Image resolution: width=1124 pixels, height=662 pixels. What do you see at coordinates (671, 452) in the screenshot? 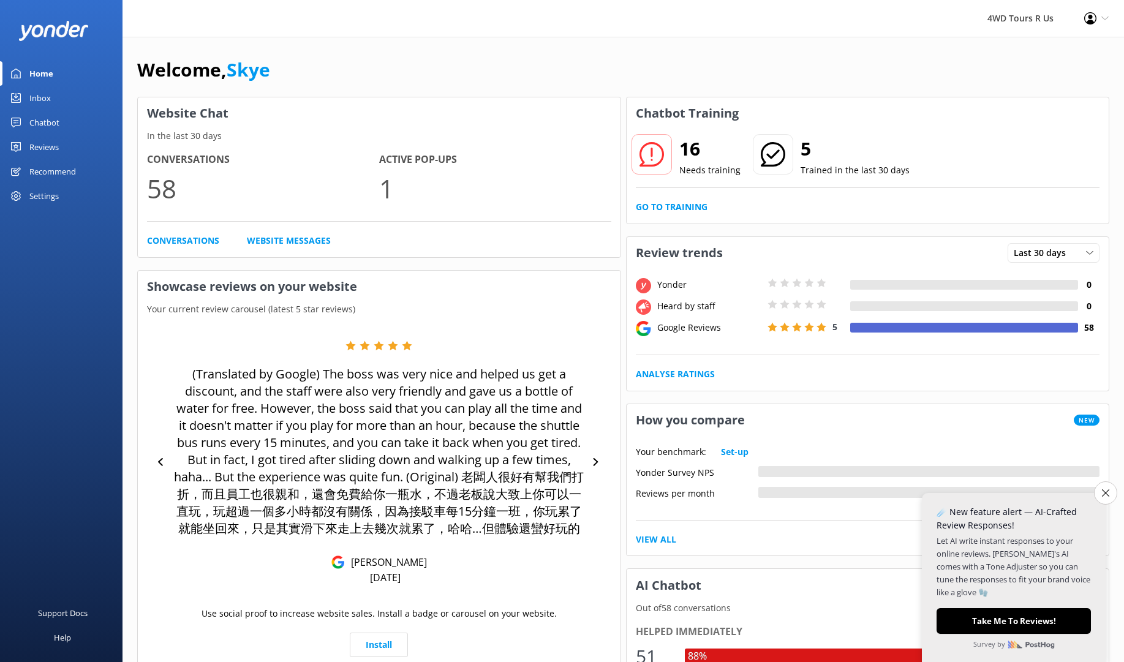
I see `p: Your benchmark:` at bounding box center [671, 452].